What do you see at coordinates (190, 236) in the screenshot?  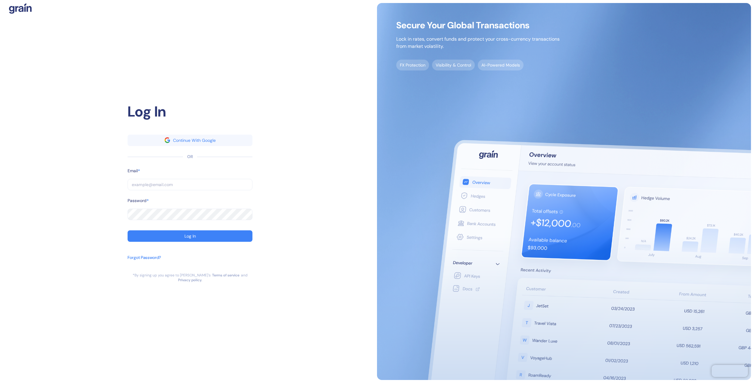 I see `button: Log In` at bounding box center [190, 236].